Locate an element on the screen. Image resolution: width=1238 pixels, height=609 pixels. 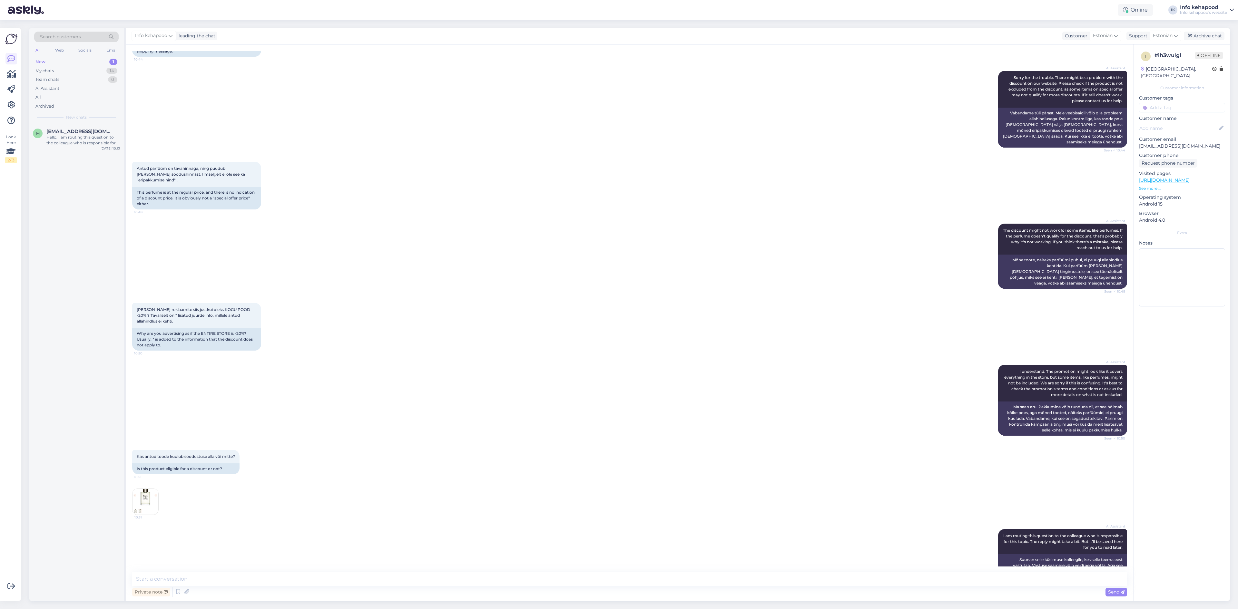
span: maarika.pill@gmail.com is located at coordinates (80, 132).